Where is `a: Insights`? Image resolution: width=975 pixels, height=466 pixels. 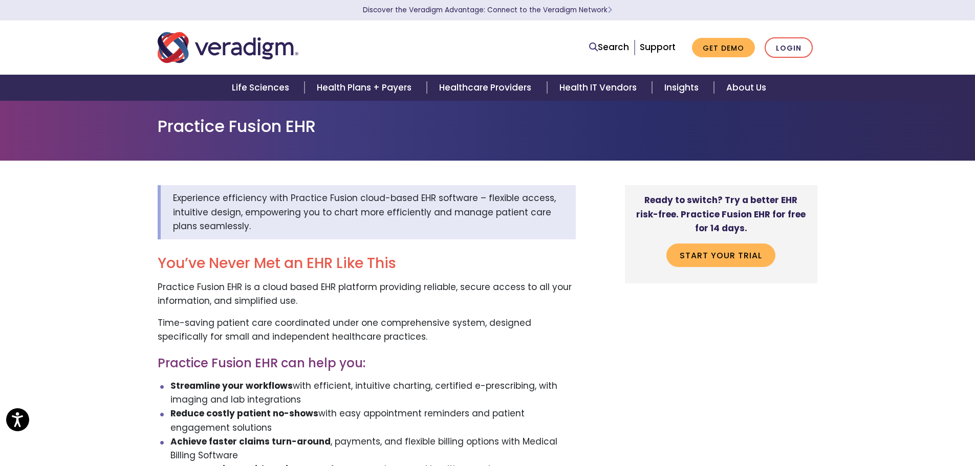 a: Insights is located at coordinates (683, 87).